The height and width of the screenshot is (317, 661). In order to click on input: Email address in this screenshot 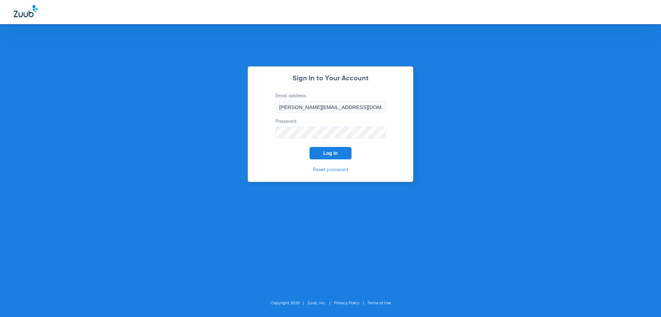, I will do `click(331, 107)`.